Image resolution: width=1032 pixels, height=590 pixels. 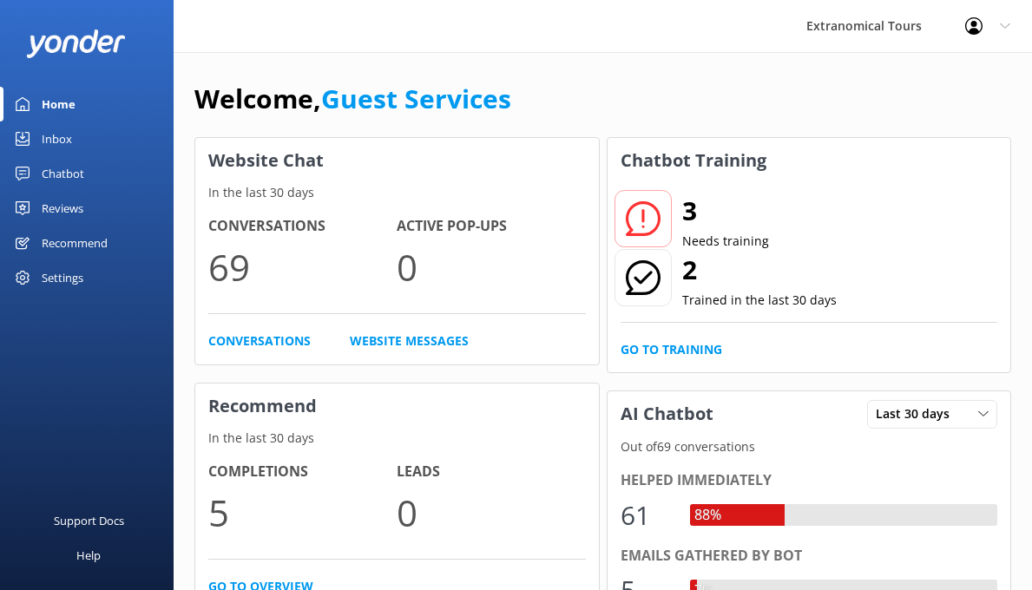 What do you see at coordinates (353, 99) in the screenshot?
I see `h1: Welcome,` at bounding box center [353, 99].